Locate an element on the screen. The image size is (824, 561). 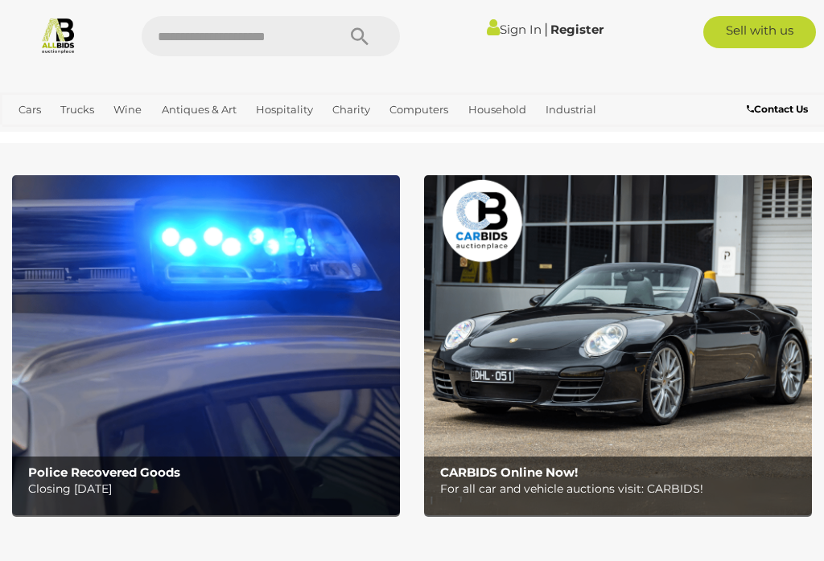
a: Antiques & Art is located at coordinates (199, 109).